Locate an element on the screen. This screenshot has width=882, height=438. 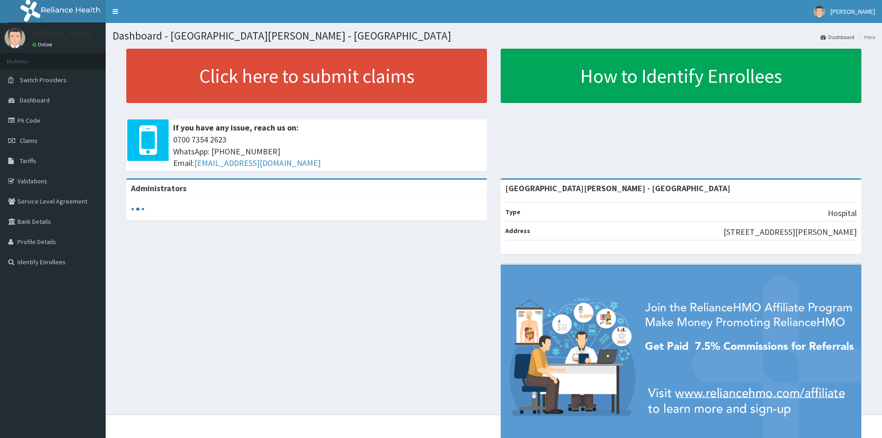
span: Claims is located at coordinates (28, 141).